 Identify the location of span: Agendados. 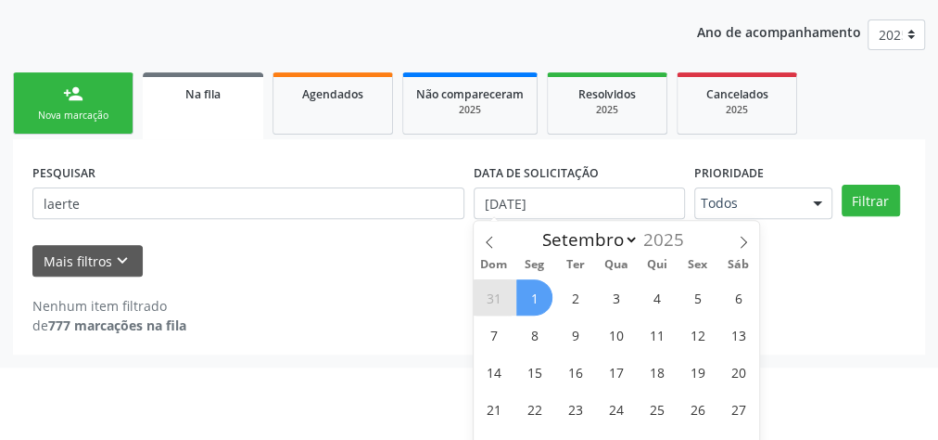
(333, 94).